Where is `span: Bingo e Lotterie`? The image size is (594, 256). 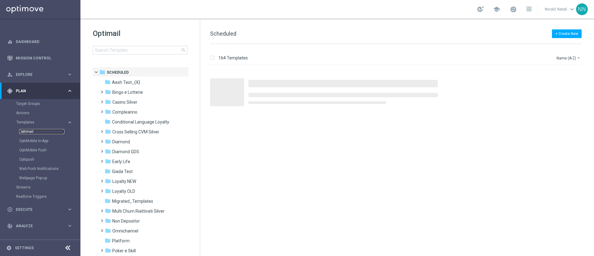 span: Bingo e Lotterie is located at coordinates (127, 92).